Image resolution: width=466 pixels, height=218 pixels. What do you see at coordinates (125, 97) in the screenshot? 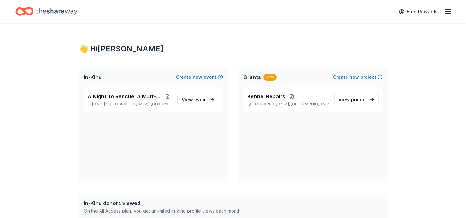
I see `span: A Night To Rescue: A Mutt-Squerade Ball` at bounding box center [125, 97].